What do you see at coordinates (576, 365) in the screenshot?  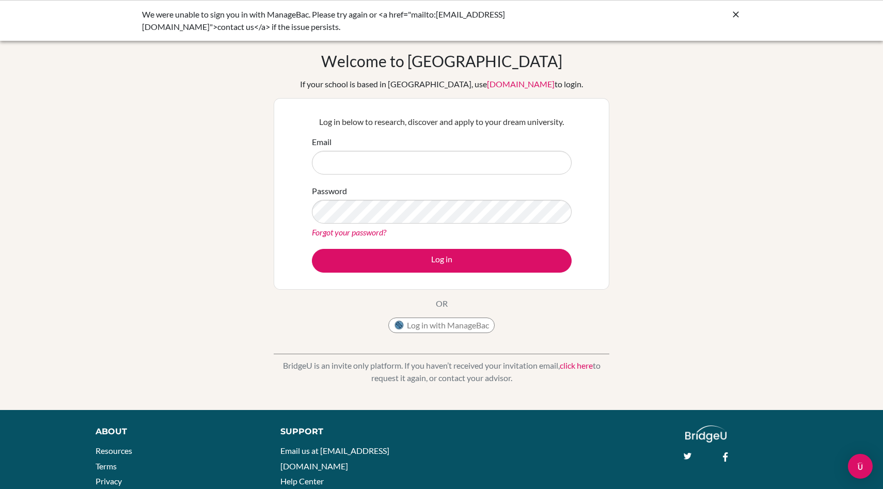 I see `a: click here` at bounding box center [576, 365].